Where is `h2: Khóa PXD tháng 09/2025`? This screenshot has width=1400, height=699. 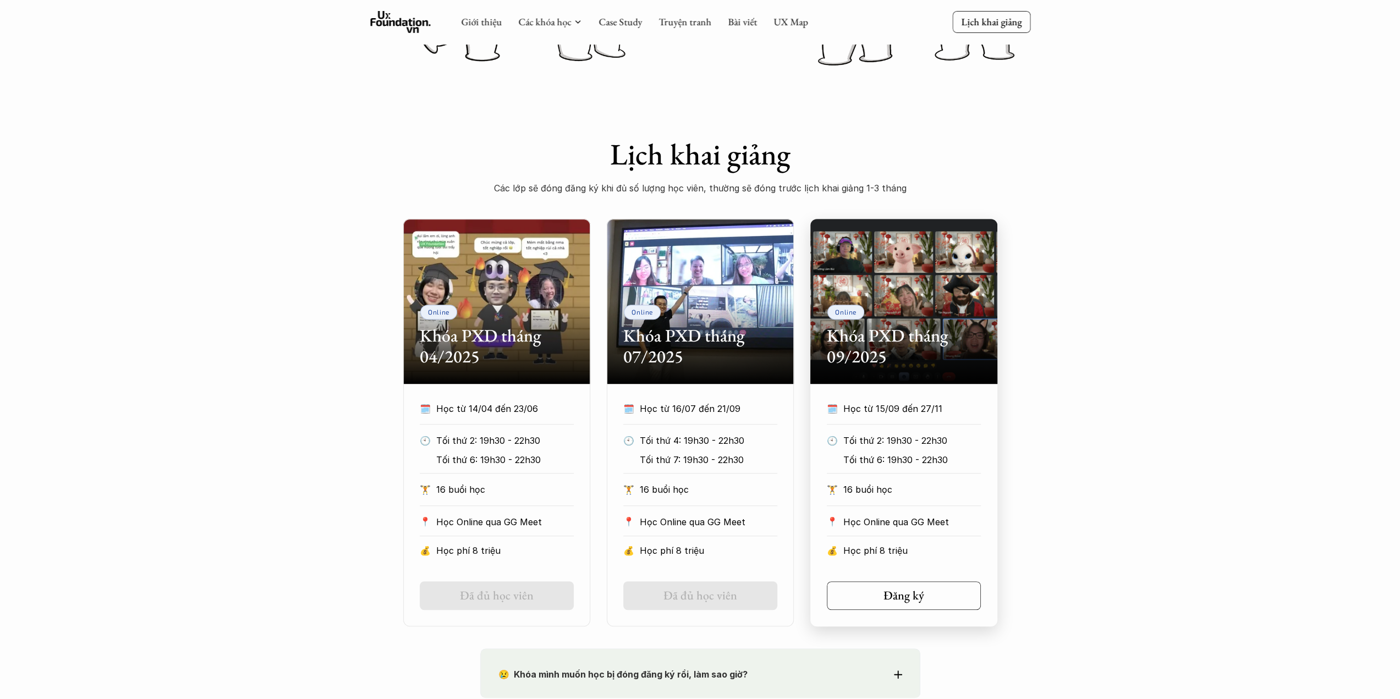
h2: Khóa PXD tháng 09/2025 is located at coordinates (903, 346).